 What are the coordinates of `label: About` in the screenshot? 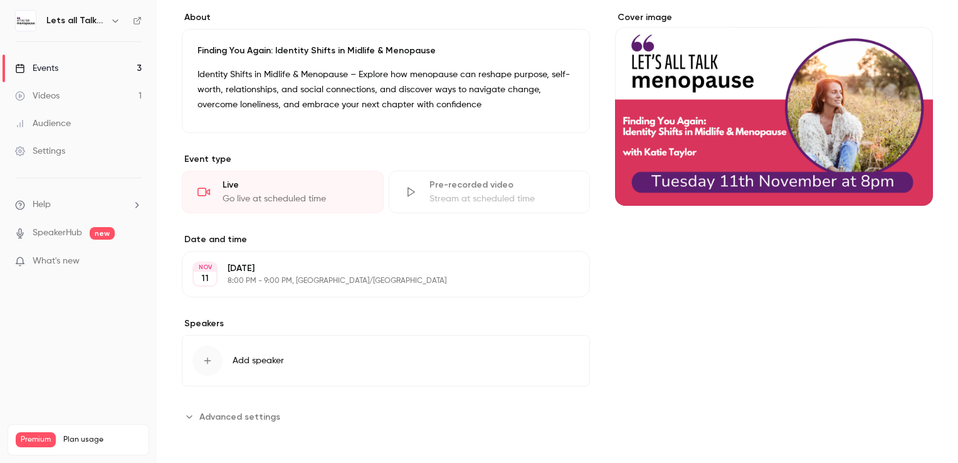 It's located at (385, 18).